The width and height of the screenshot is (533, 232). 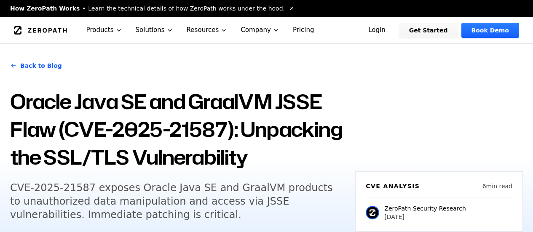 I want to click on a: Login, so click(x=377, y=30).